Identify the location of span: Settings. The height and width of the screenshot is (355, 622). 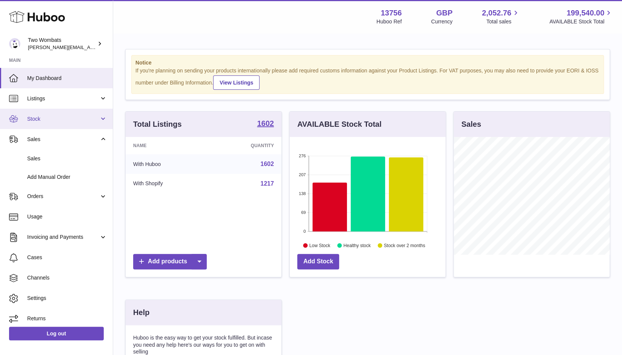
(67, 298).